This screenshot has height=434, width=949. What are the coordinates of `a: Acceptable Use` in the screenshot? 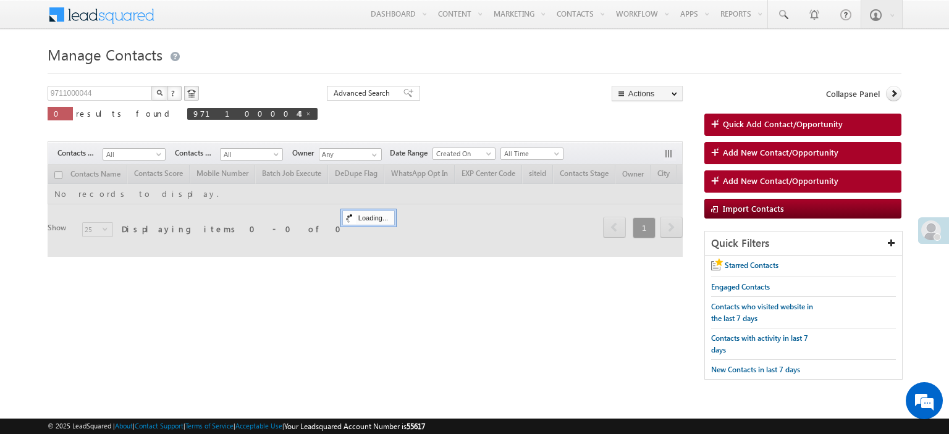 It's located at (259, 426).